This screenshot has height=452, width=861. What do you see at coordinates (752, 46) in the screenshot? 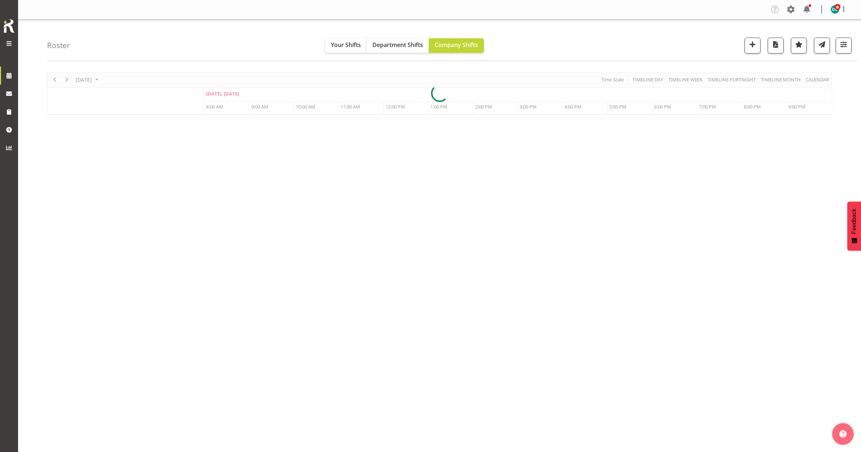
I see `button: Add a new shift` at bounding box center [752, 46].